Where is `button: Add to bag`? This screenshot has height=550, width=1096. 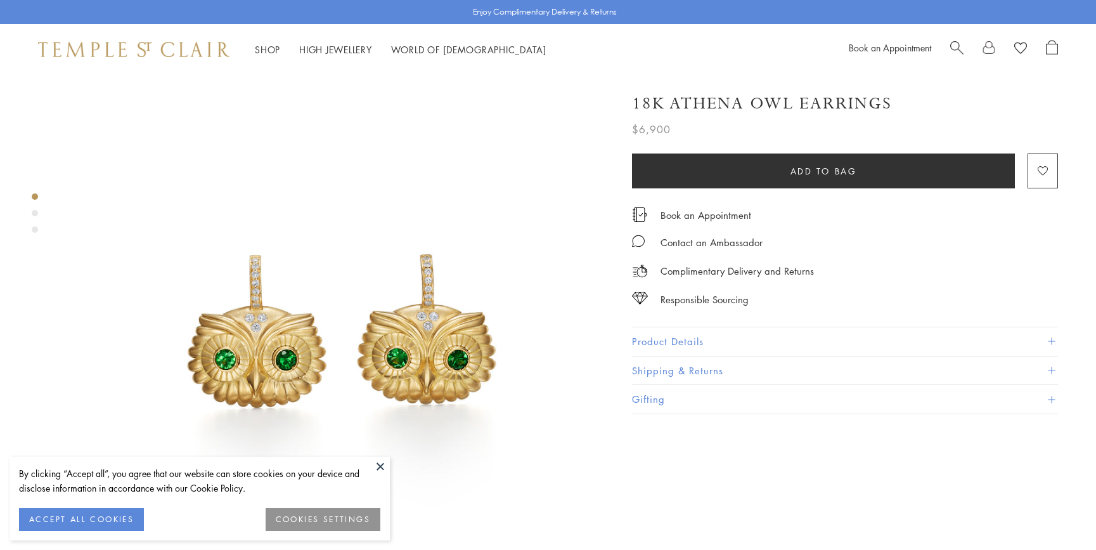
button: Add to bag is located at coordinates (824, 171).